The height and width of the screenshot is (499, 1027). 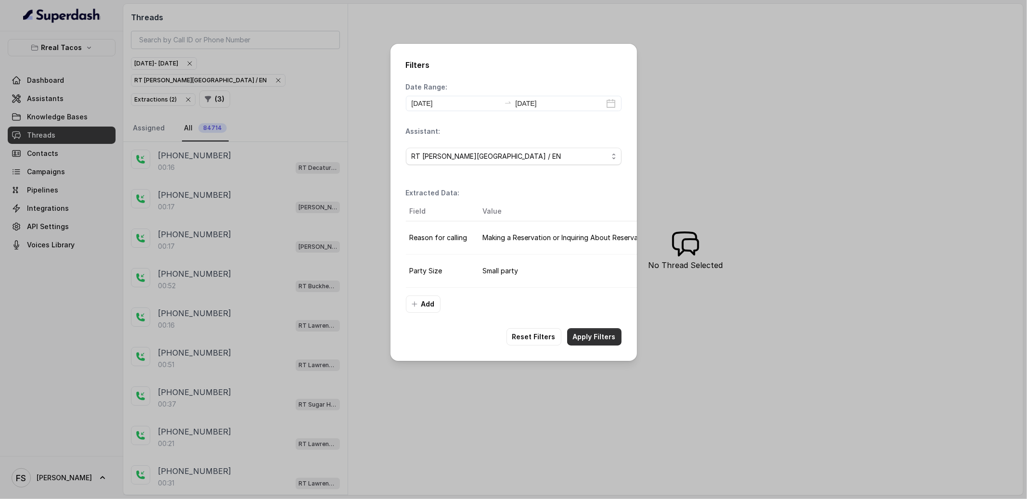 I want to click on span: to, so click(x=508, y=103).